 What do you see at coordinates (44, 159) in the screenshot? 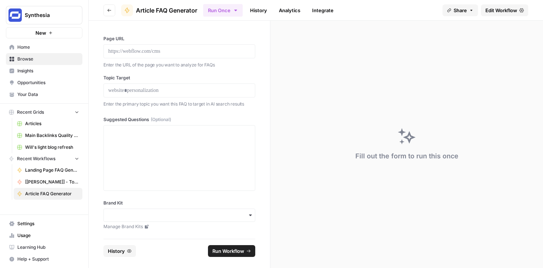
I see `button: Recent Workflows` at bounding box center [44, 159].